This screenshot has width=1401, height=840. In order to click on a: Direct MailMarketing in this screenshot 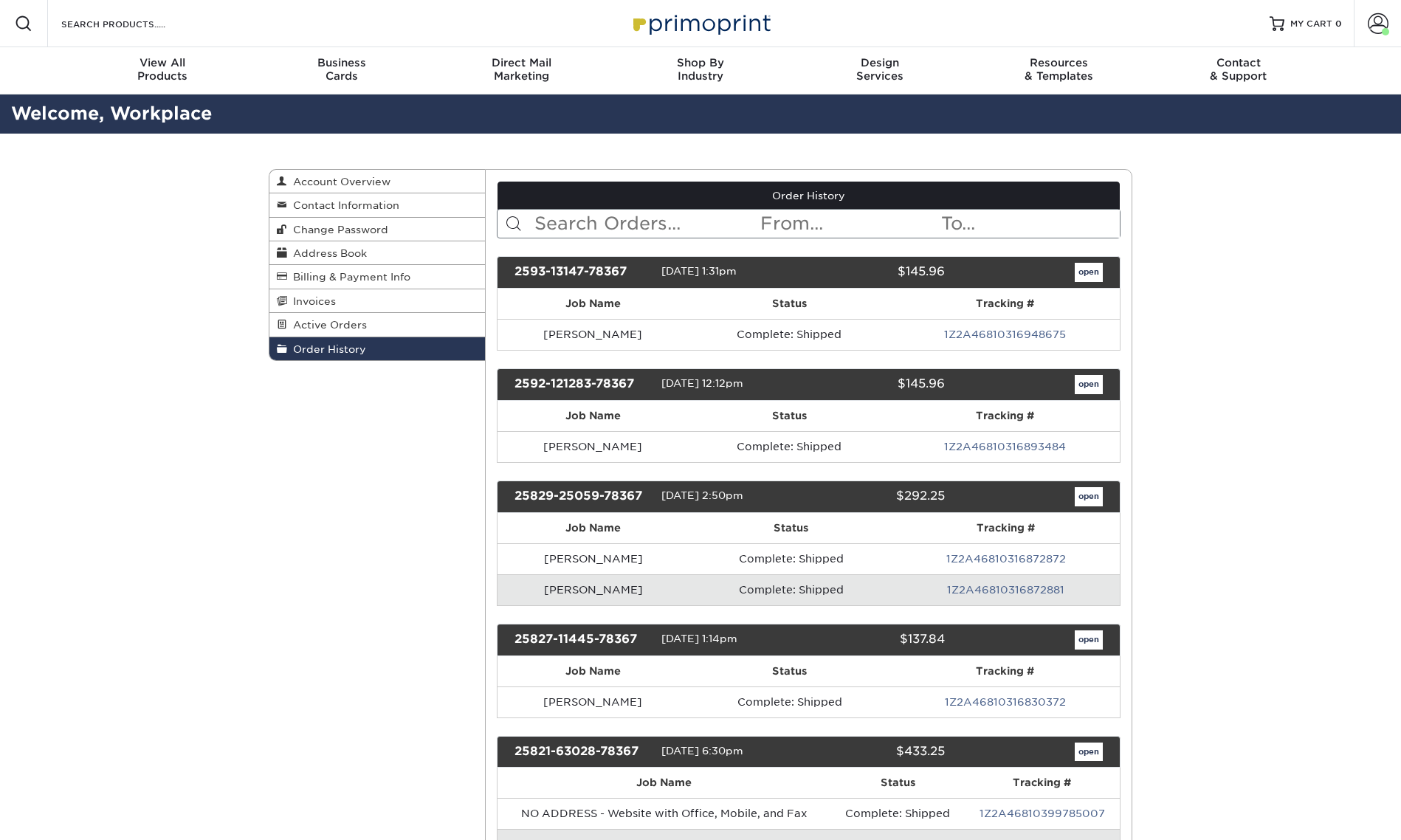, I will do `click(521, 71)`.